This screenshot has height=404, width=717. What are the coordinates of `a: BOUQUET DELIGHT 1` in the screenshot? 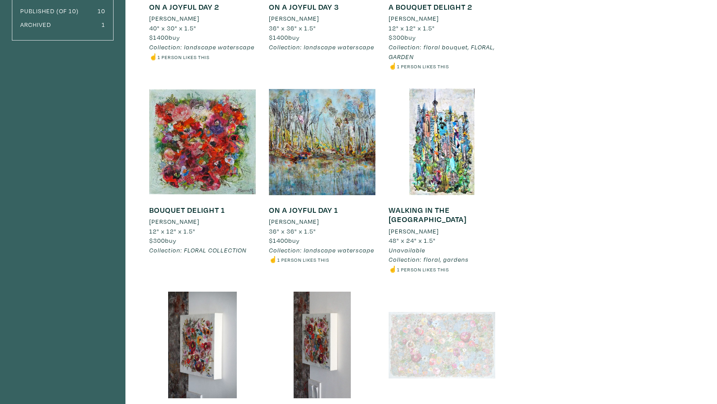 It's located at (187, 210).